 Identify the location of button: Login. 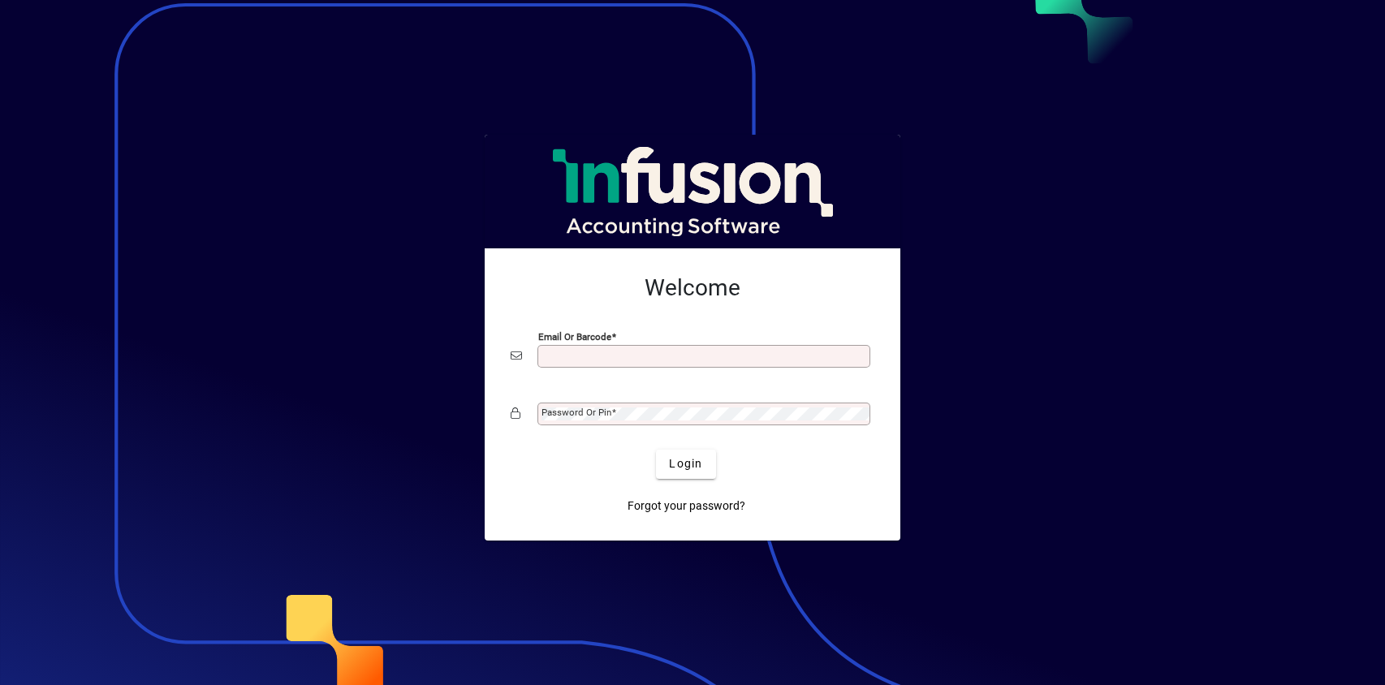
(685, 464).